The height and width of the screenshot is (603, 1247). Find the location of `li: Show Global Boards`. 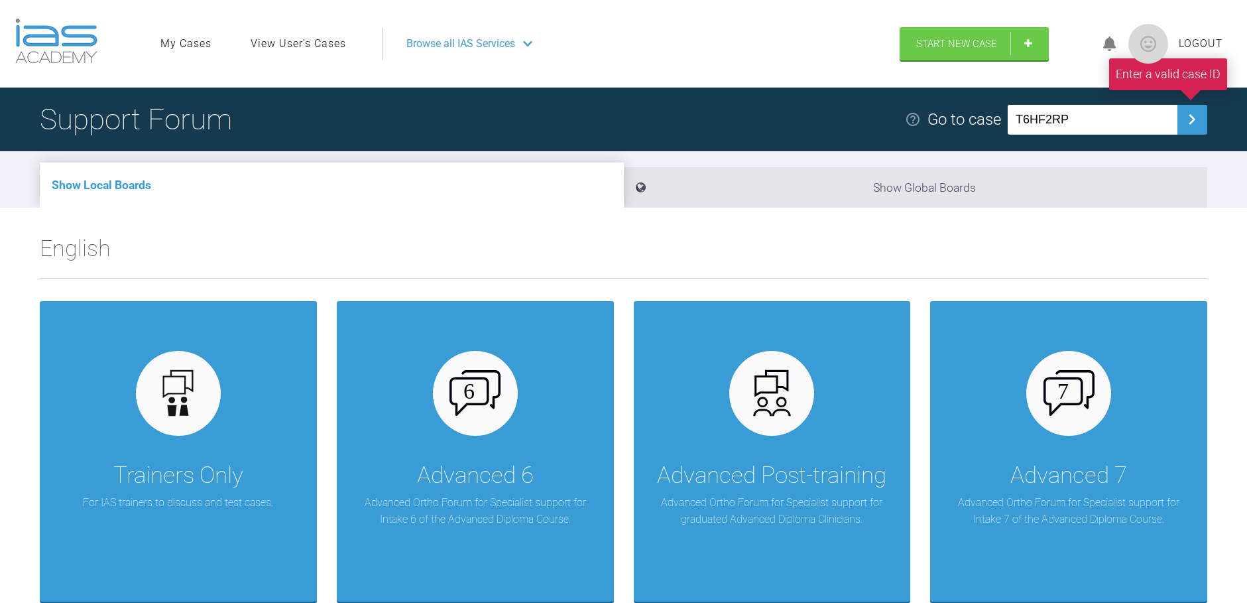

li: Show Global Boards is located at coordinates (915, 187).